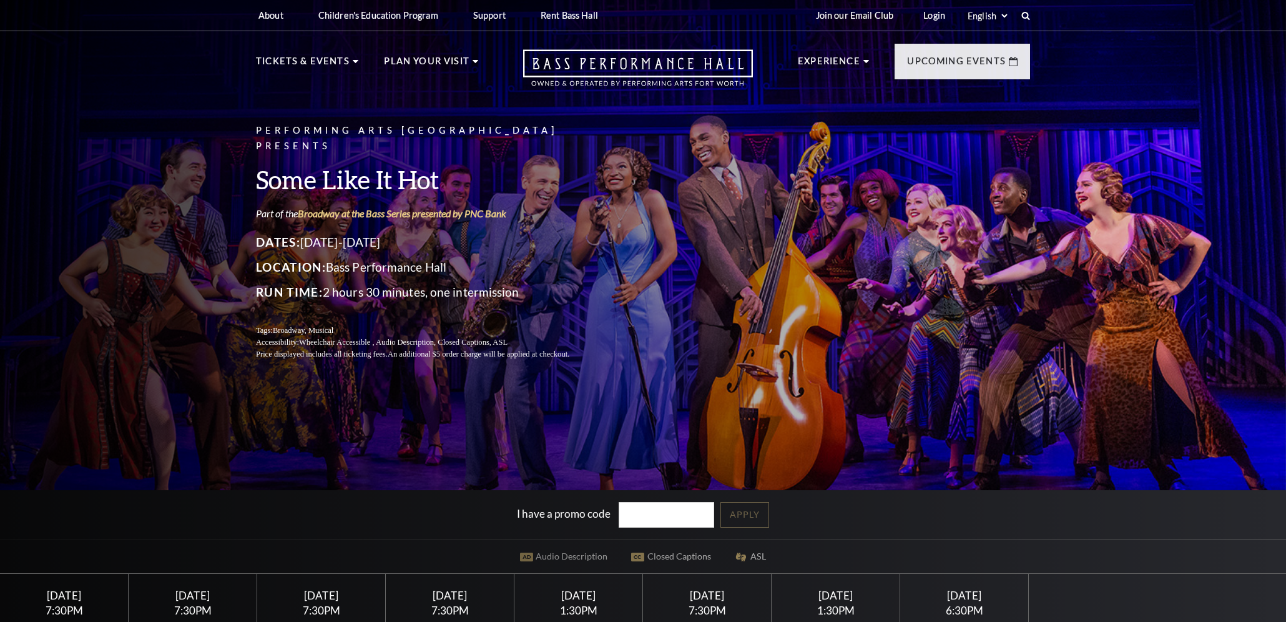 The image size is (1286, 622). What do you see at coordinates (426, 65) in the screenshot?
I see `p: Plan Your Visit` at bounding box center [426, 65].